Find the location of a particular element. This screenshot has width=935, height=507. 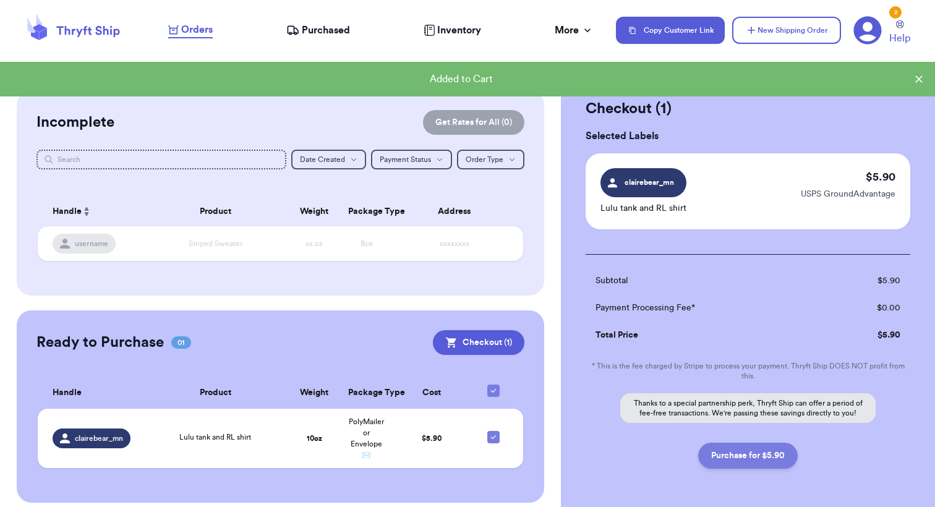

p: Lulu tank and RL shirt is located at coordinates (643, 208).